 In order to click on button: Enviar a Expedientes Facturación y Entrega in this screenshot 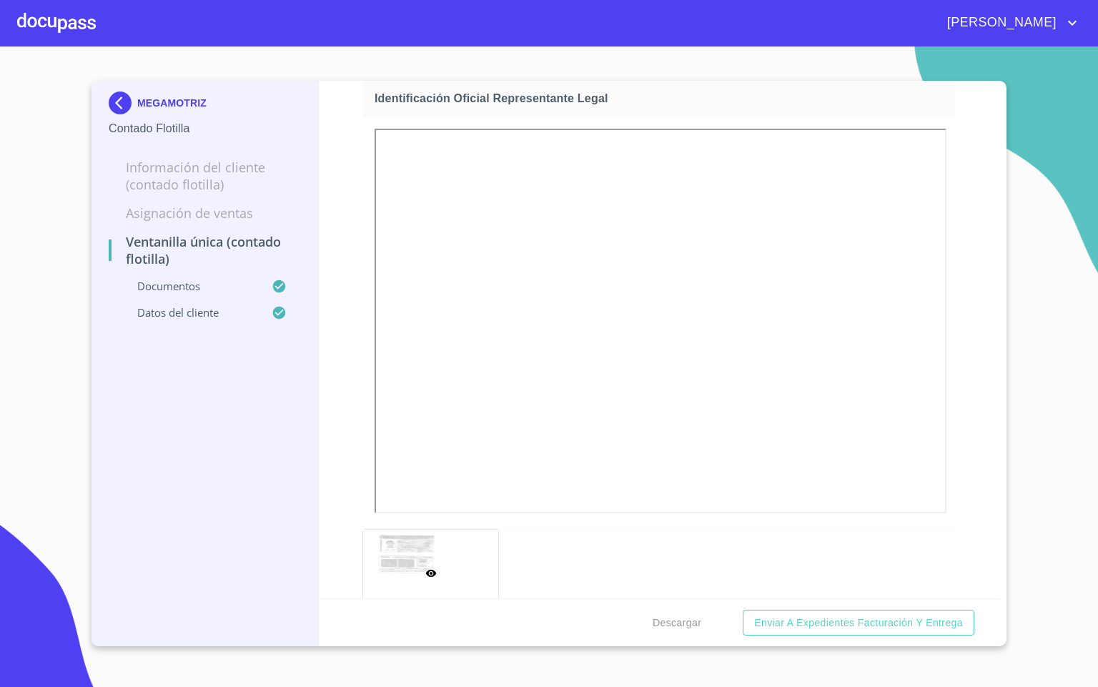, I will do `click(858, 623)`.